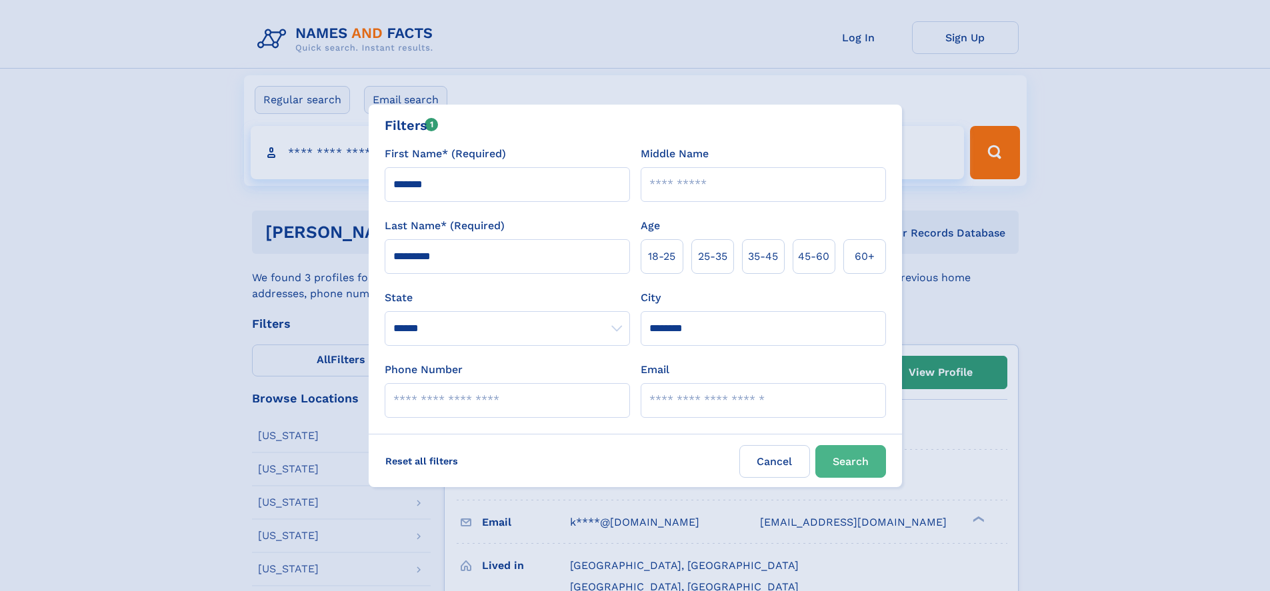 The image size is (1270, 591). I want to click on label: Middle Name, so click(675, 154).